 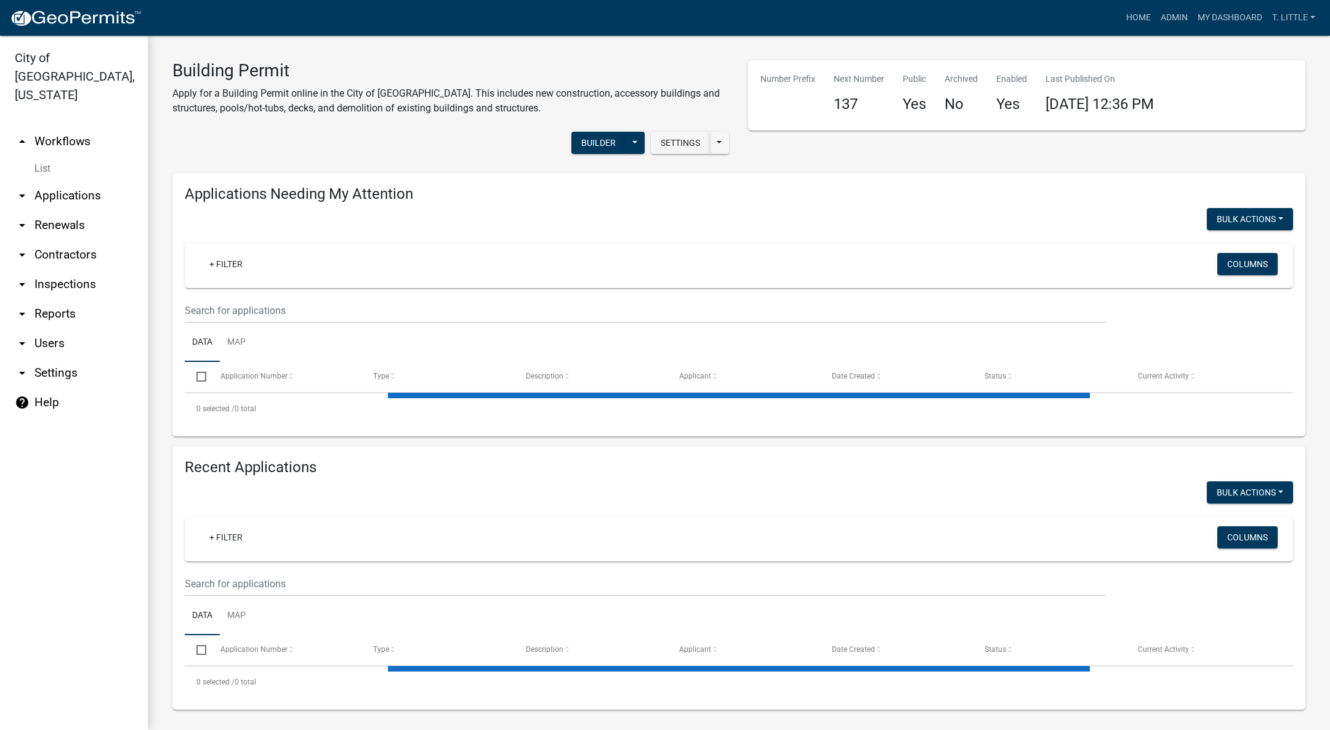 I want to click on h4: No, so click(x=961, y=104).